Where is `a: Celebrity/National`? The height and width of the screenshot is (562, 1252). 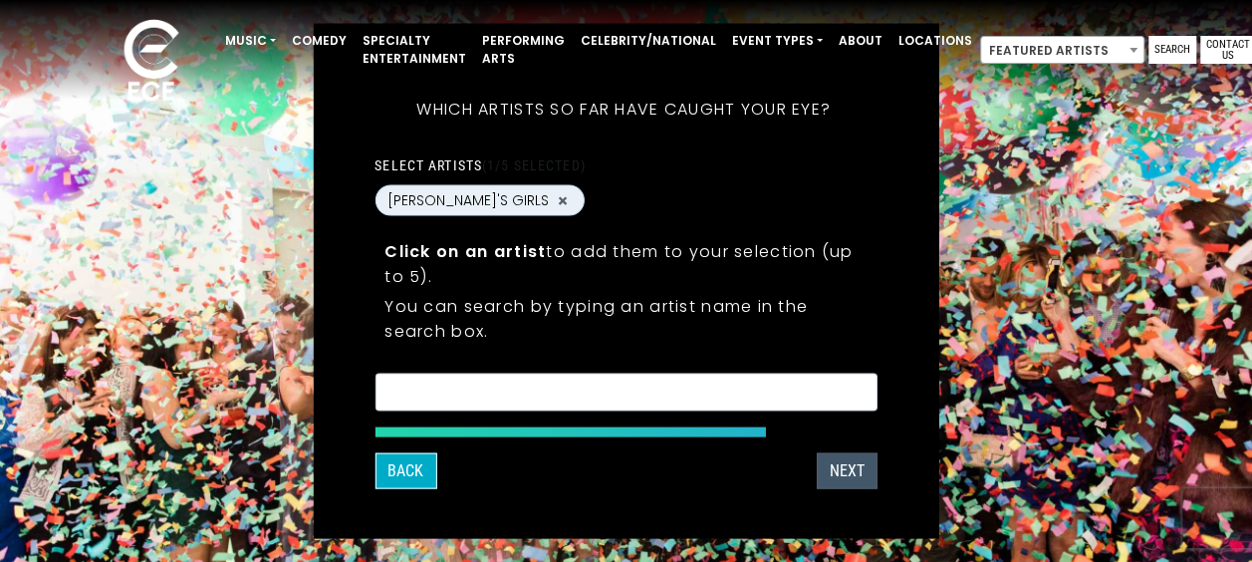
a: Celebrity/National is located at coordinates (648, 41).